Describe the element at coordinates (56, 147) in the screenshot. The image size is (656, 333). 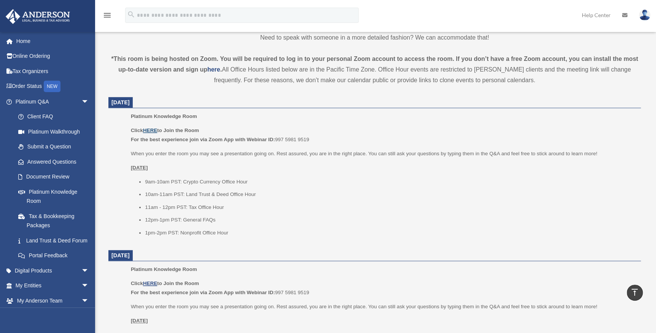
I see `a: Submit a Question` at that location.